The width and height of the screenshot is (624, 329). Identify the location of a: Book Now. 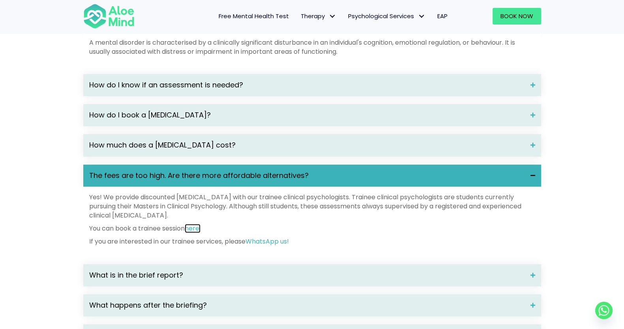
(517, 16).